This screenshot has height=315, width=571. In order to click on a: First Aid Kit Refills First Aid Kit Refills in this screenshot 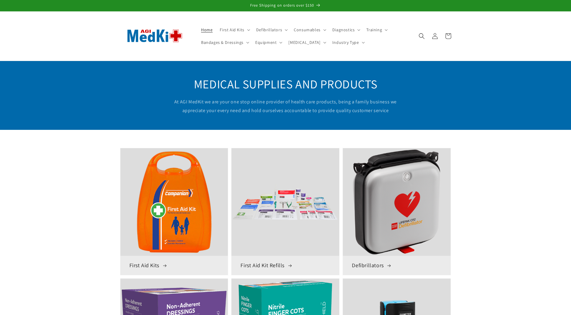, I will do `click(285, 212)`.